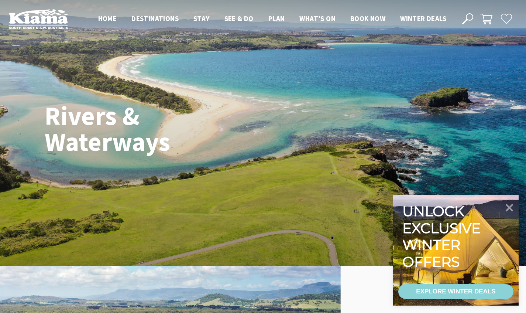 This screenshot has height=313, width=526. What do you see at coordinates (239, 18) in the screenshot?
I see `span: See & Do` at bounding box center [239, 18].